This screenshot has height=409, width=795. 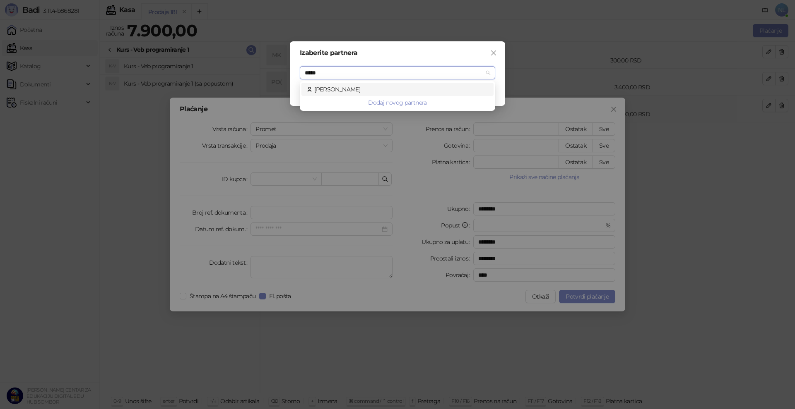 I want to click on div: Izaberite partnera, so click(x=397, y=53).